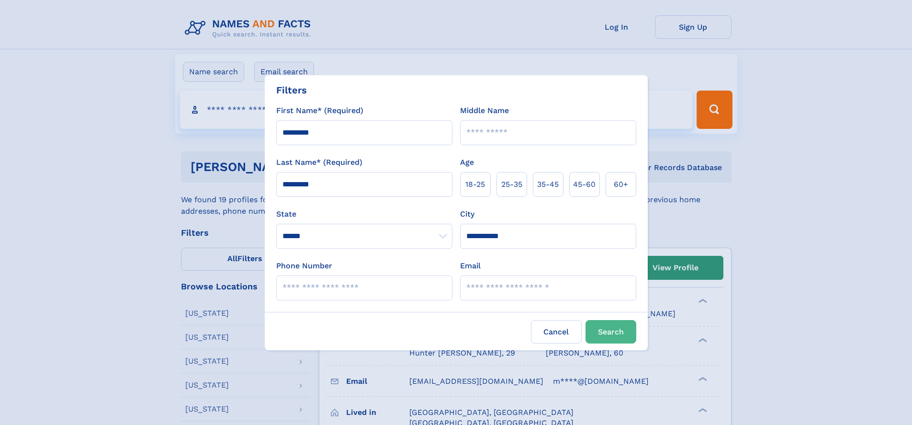  Describe the element at coordinates (320, 111) in the screenshot. I see `label: First Name* (Required)` at that location.